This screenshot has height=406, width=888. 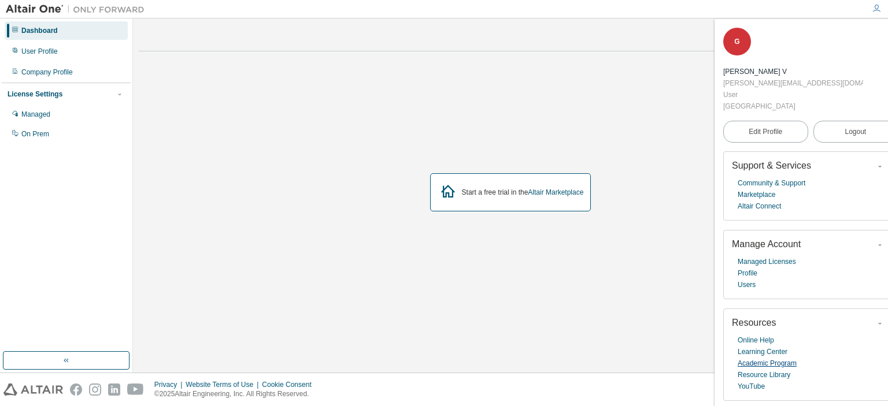 I want to click on span: Resources, so click(x=754, y=323).